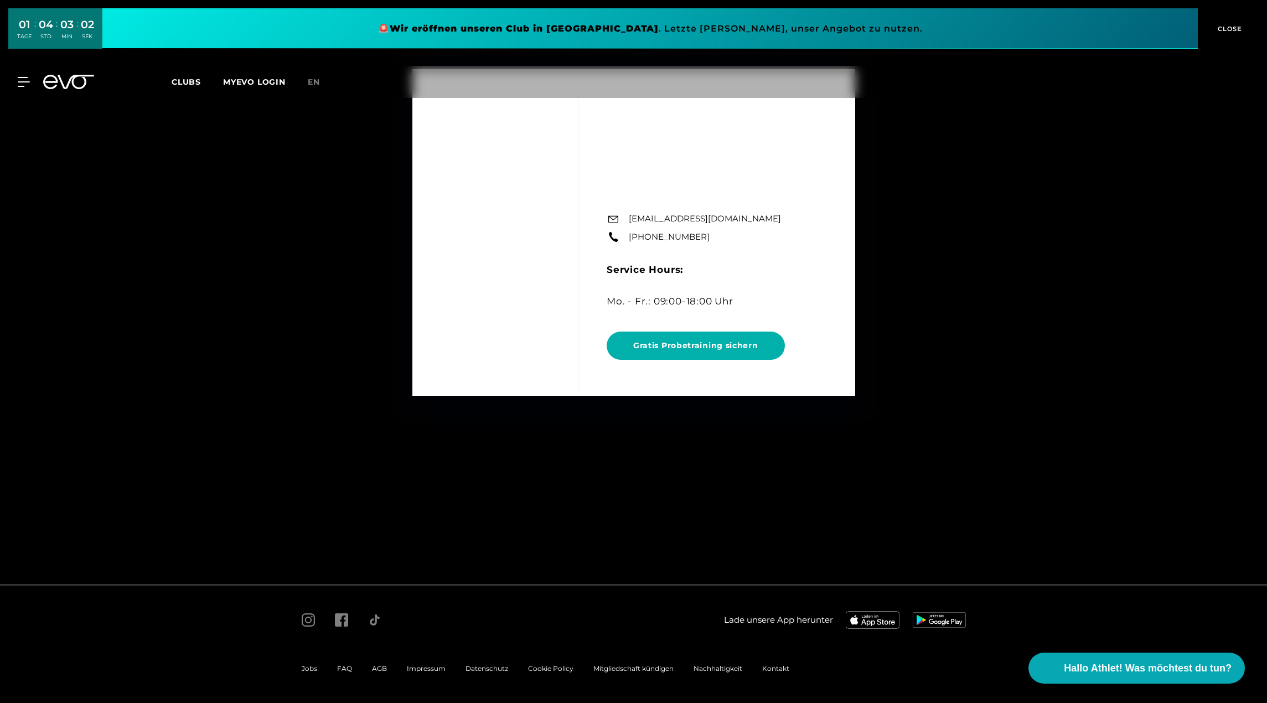 The height and width of the screenshot is (703, 1267). Describe the element at coordinates (344, 668) in the screenshot. I see `a: FAQ` at that location.